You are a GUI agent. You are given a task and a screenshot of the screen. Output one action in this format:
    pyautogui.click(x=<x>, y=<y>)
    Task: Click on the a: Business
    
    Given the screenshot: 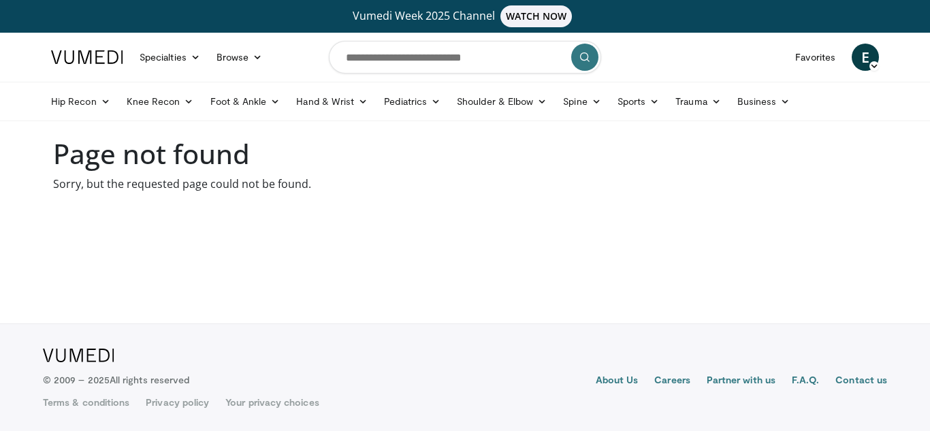 What is the action you would take?
    pyautogui.click(x=764, y=101)
    